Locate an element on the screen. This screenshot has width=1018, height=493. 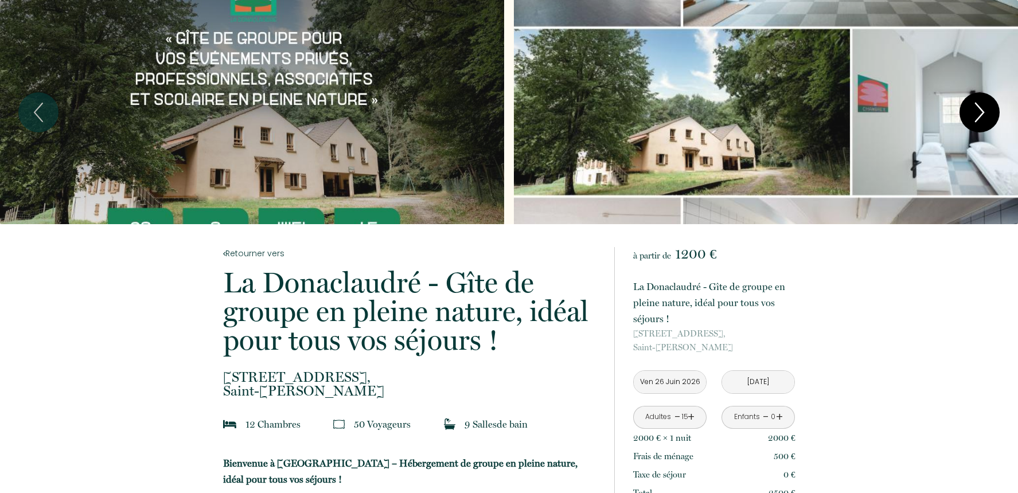
p: 500 € is located at coordinates (785, 457).